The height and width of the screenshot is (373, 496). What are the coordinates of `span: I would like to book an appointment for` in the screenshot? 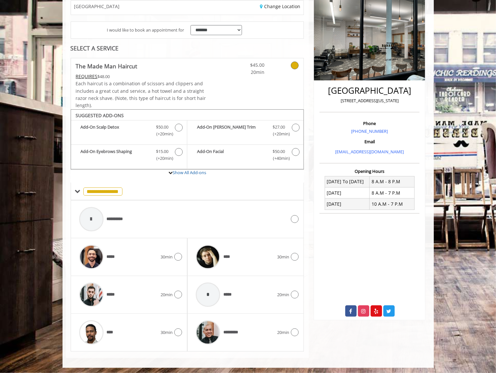 It's located at (145, 30).